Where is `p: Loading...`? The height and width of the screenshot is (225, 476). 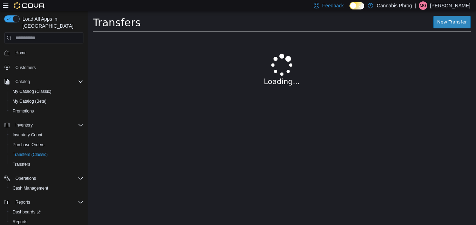 p: Loading... is located at coordinates (194, 71).